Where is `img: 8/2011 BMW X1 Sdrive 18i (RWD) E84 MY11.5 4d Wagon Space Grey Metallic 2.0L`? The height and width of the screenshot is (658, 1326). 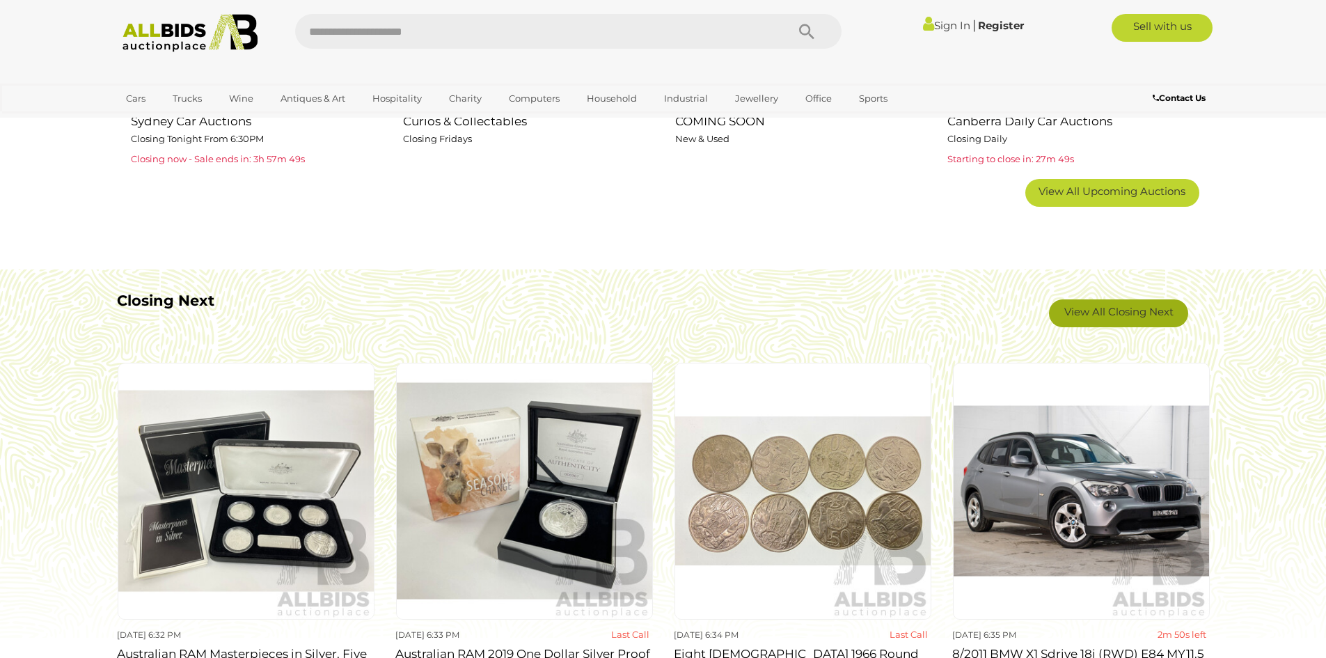 img: 8/2011 BMW X1 Sdrive 18i (RWD) E84 MY11.5 4d Wagon Space Grey Metallic 2.0L is located at coordinates (1081, 491).